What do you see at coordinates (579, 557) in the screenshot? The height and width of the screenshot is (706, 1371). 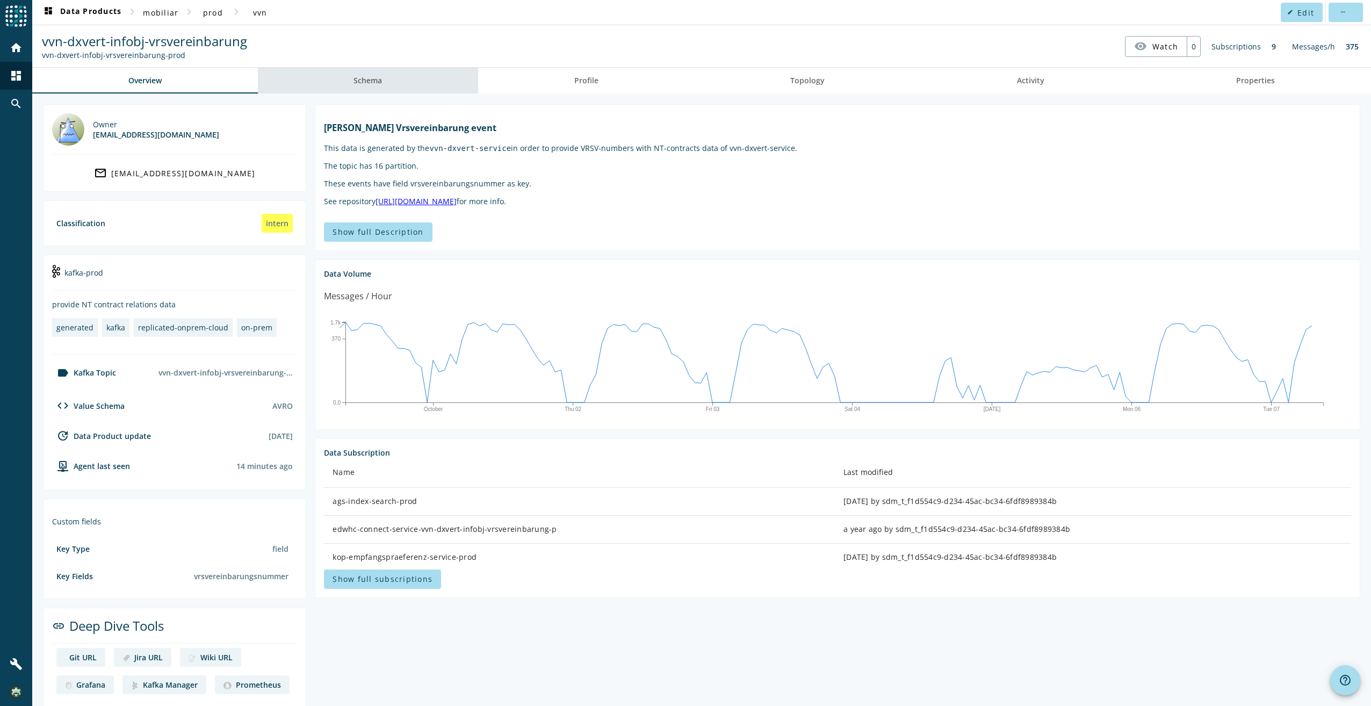 I see `div: kop-empfangspraeferenz-service-prod` at bounding box center [579, 557].